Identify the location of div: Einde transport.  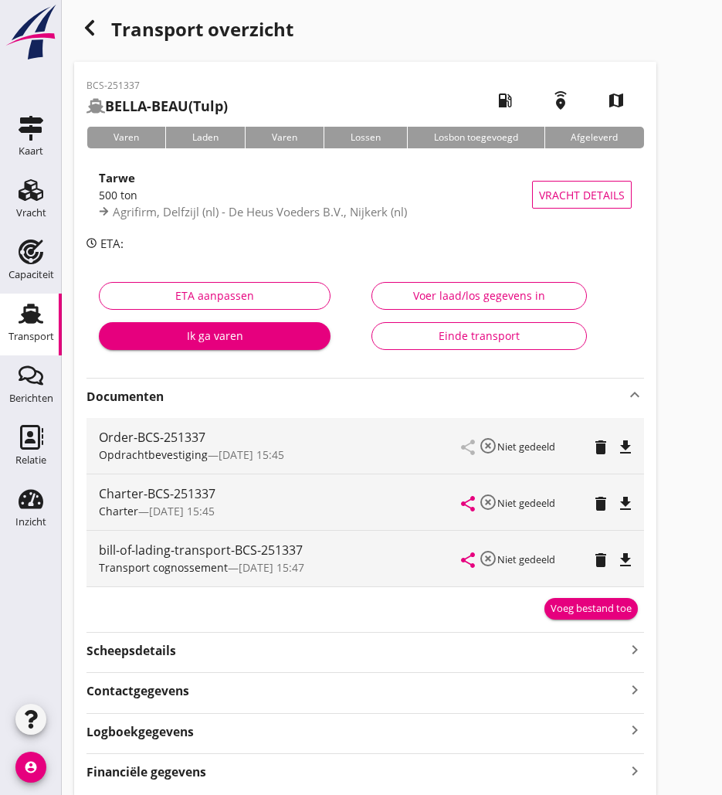
(479, 335).